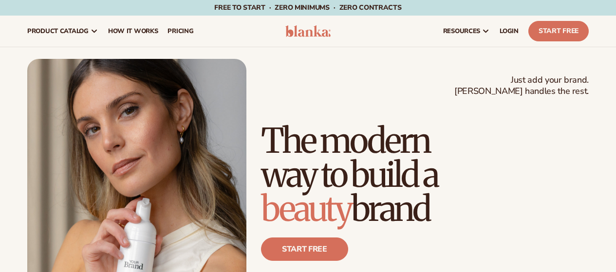 The height and width of the screenshot is (272, 616). Describe the element at coordinates (308, 7) in the screenshot. I see `span: Free to start · ZERO minimums · ZERO contracts` at that location.